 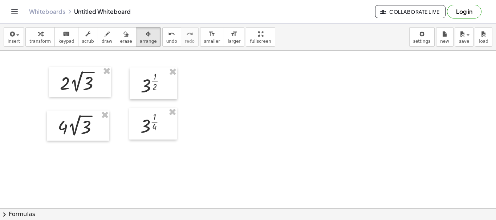 I want to click on i: keyboard, so click(x=66, y=34).